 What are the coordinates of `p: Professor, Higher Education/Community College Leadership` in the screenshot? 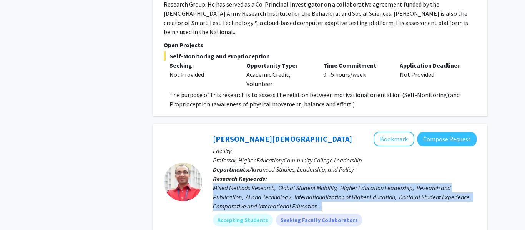 It's located at (345, 160).